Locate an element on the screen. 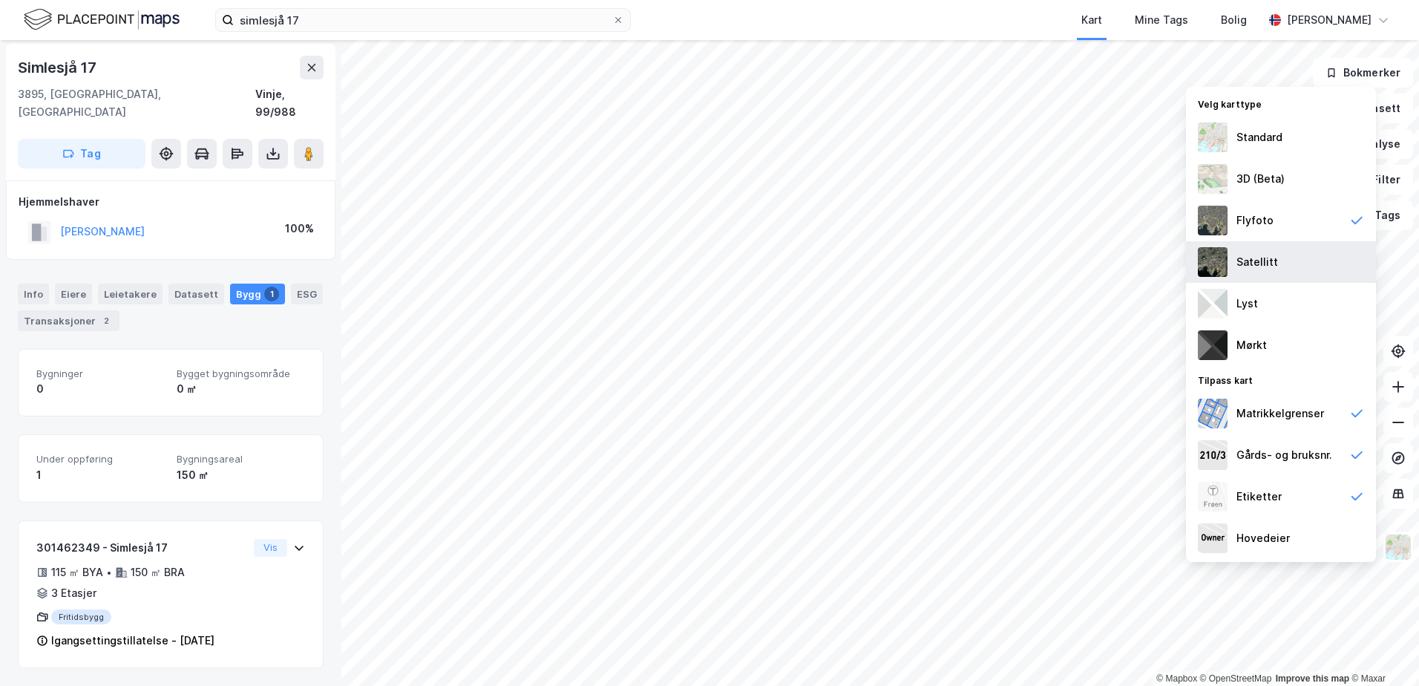  div: Gårds- og bruksnr. is located at coordinates (1284, 455).